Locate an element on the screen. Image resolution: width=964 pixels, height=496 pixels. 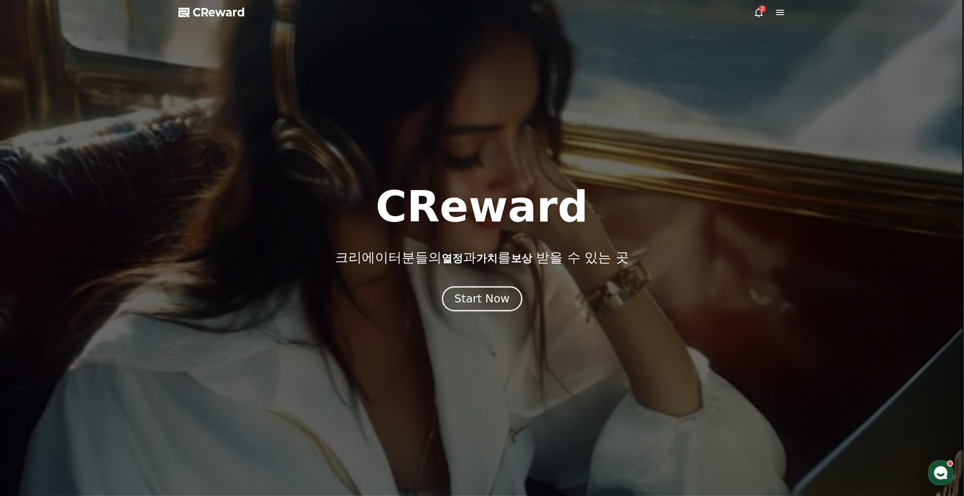
span: 대화 is located at coordinates (87, 299).